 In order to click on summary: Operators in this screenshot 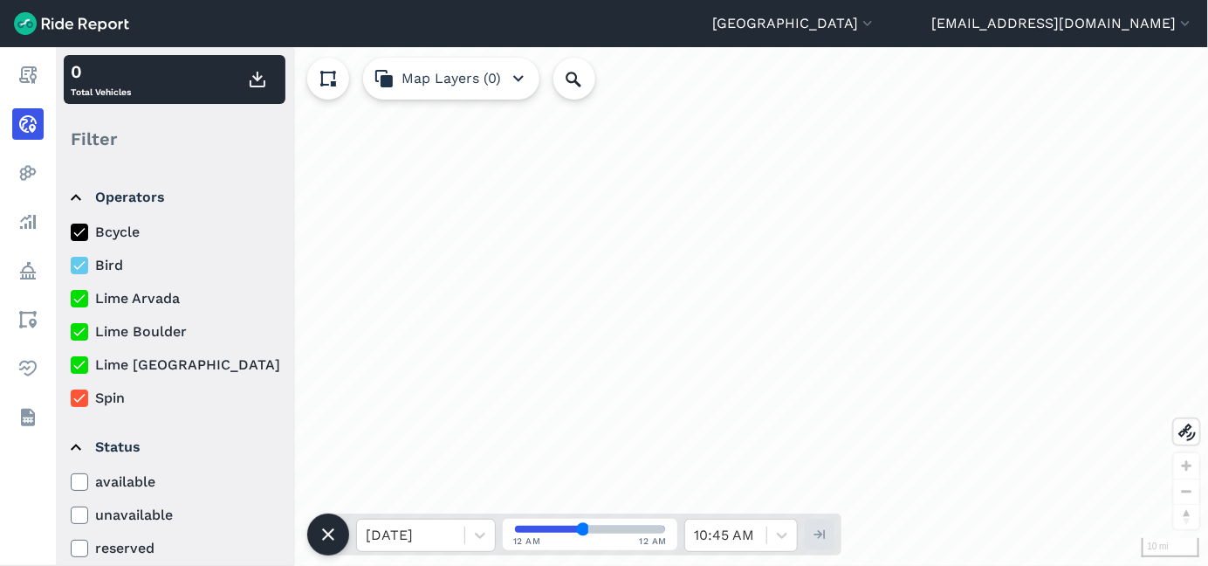, I will do `click(174, 197)`.